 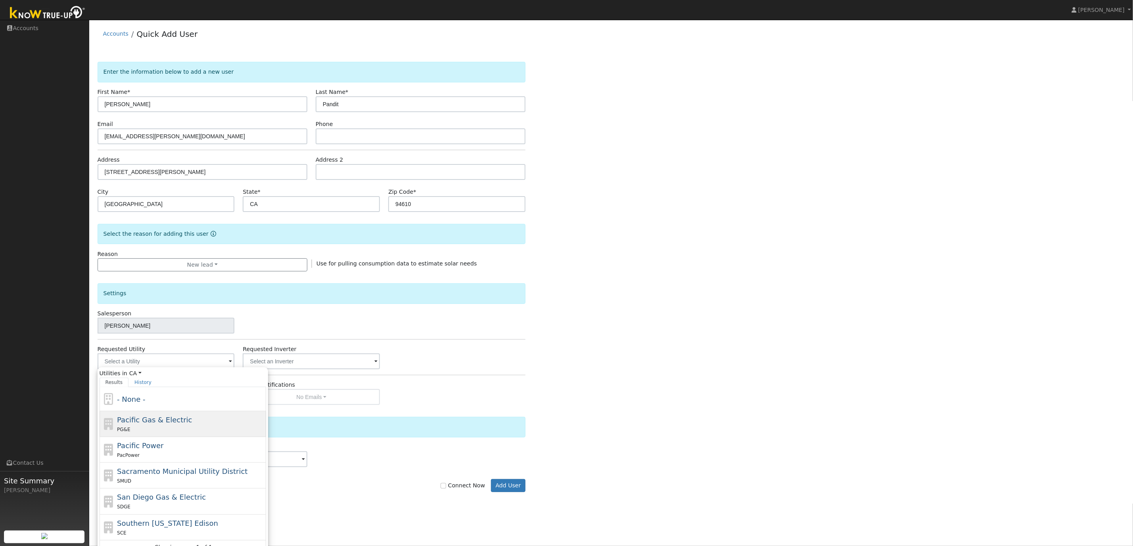 I want to click on label: Connect Now, so click(x=463, y=486).